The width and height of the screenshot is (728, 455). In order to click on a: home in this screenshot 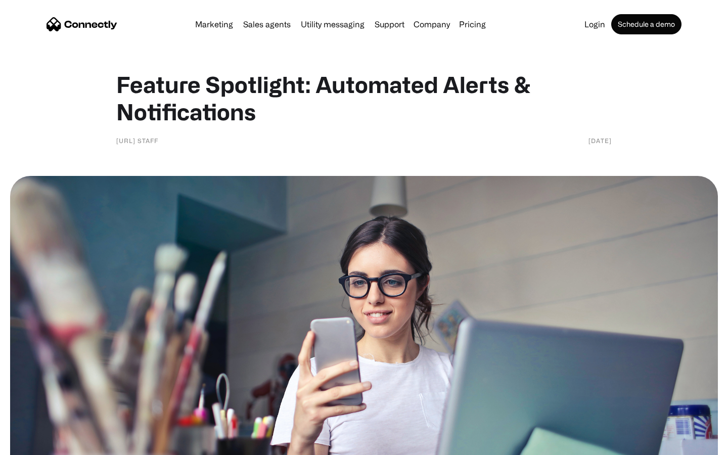, I will do `click(82, 24)`.